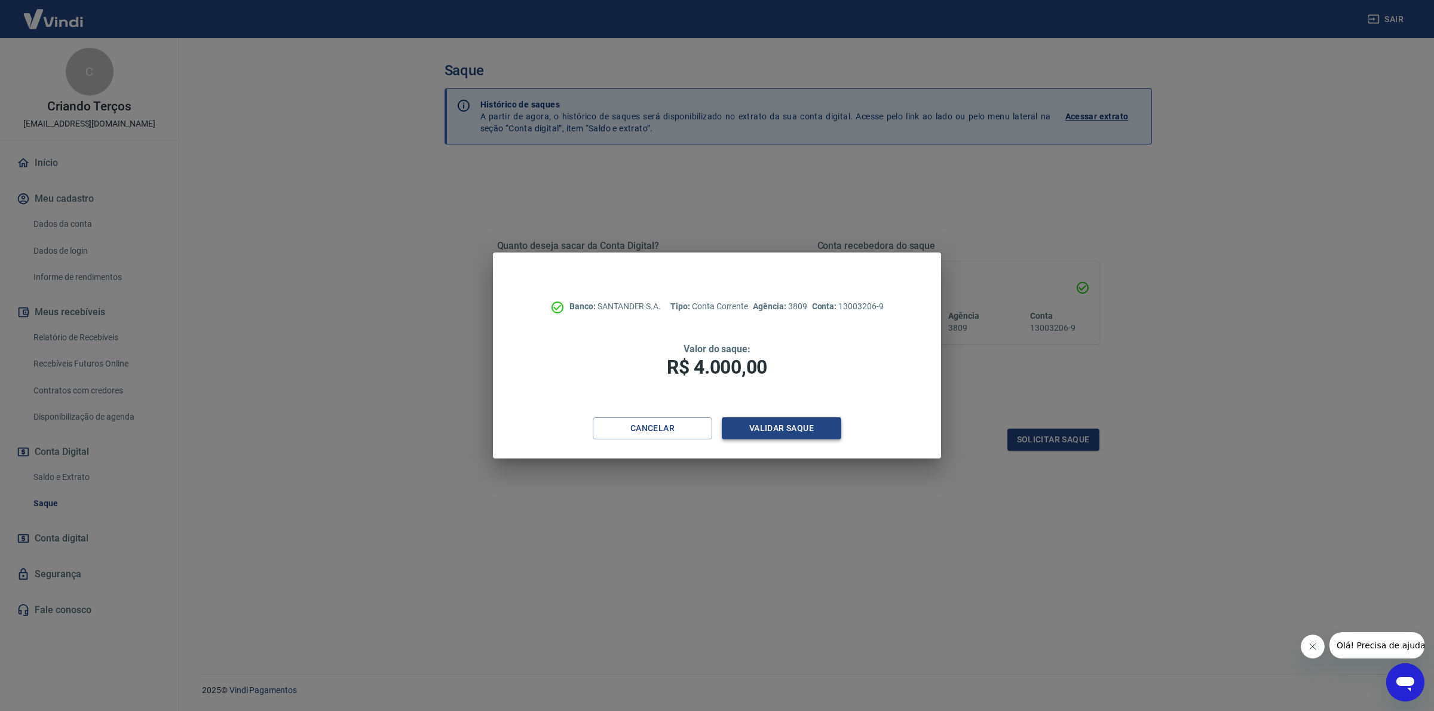 Image resolution: width=1434 pixels, height=711 pixels. I want to click on span: Olá! Precisa de ajuda?, so click(54, 13).